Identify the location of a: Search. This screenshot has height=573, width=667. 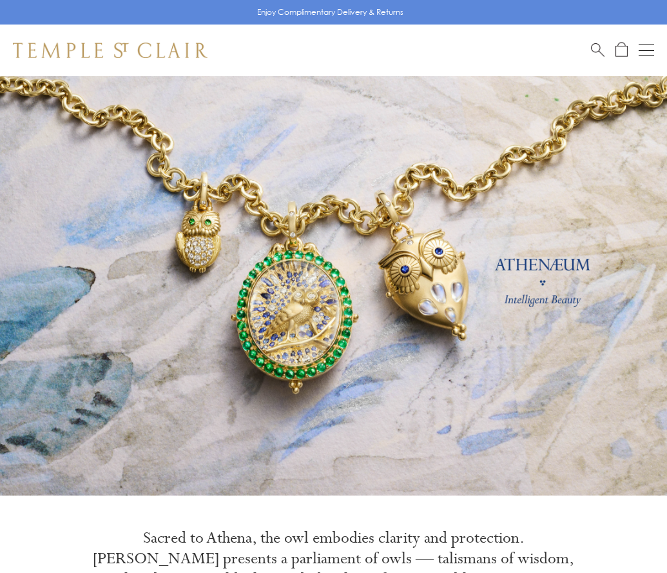
(598, 50).